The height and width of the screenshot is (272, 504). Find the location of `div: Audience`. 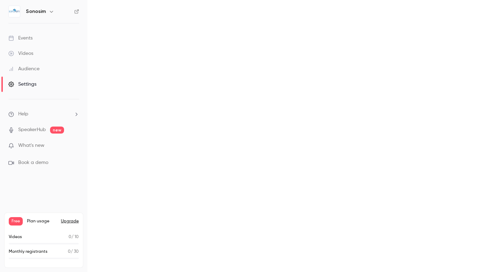

div: Audience is located at coordinates (24, 69).